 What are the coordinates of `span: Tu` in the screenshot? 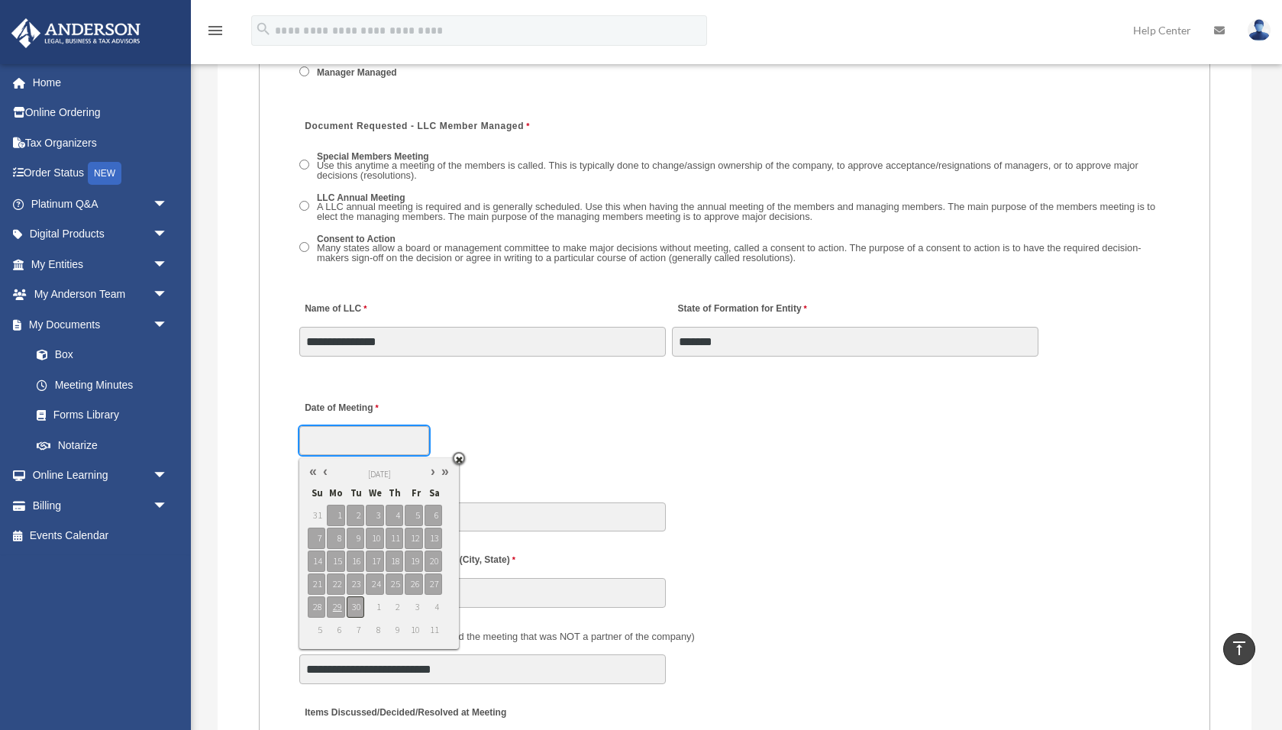 It's located at (355, 493).